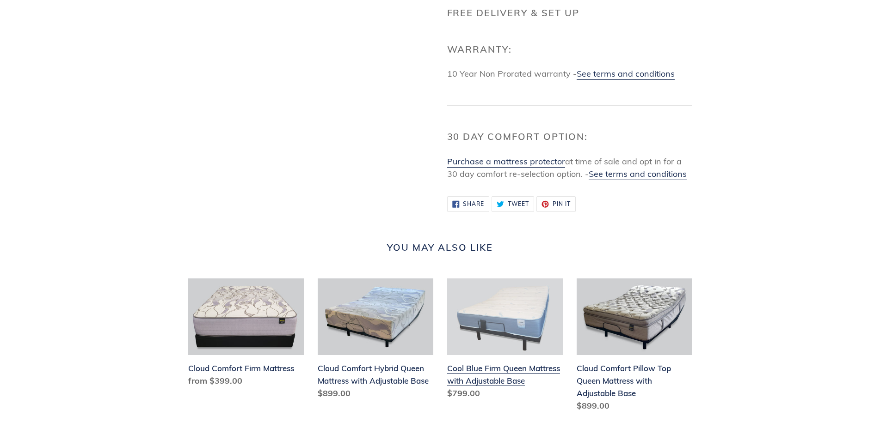  I want to click on span: Share, so click(473, 204).